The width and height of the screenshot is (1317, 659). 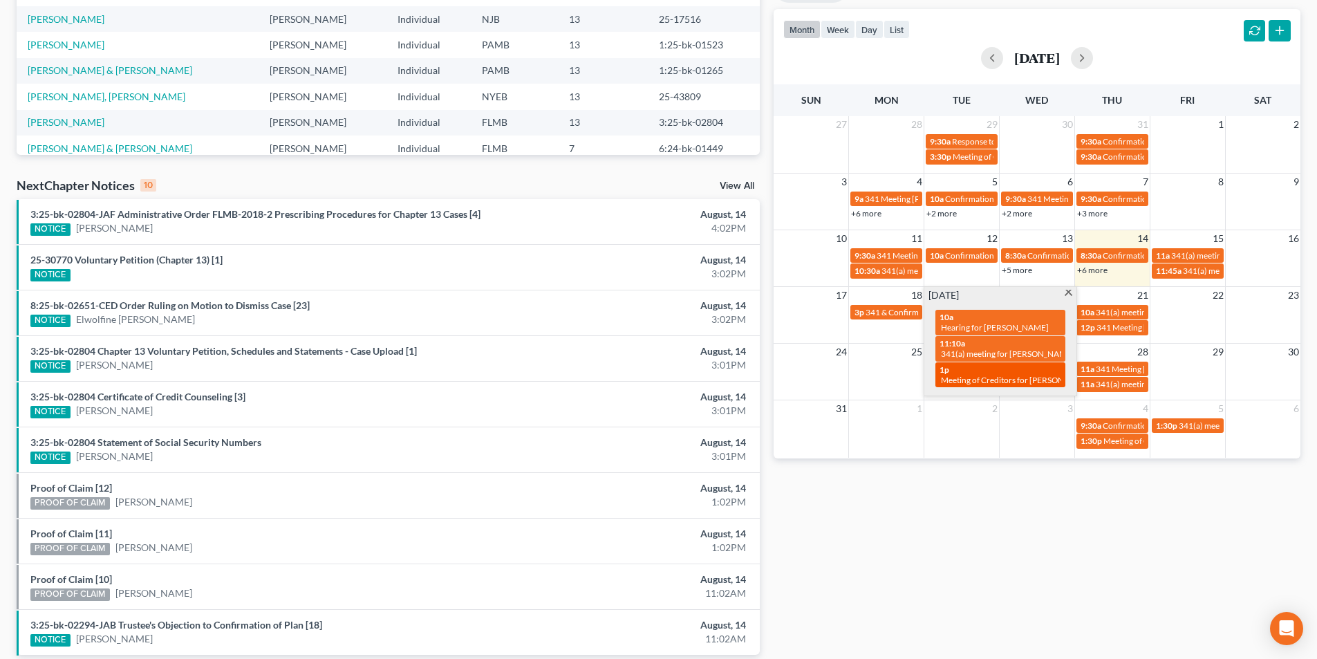 I want to click on a: 8:25-bk-02651-CED Order Ruling on Motion to Dismiss Case [23], so click(x=170, y=305).